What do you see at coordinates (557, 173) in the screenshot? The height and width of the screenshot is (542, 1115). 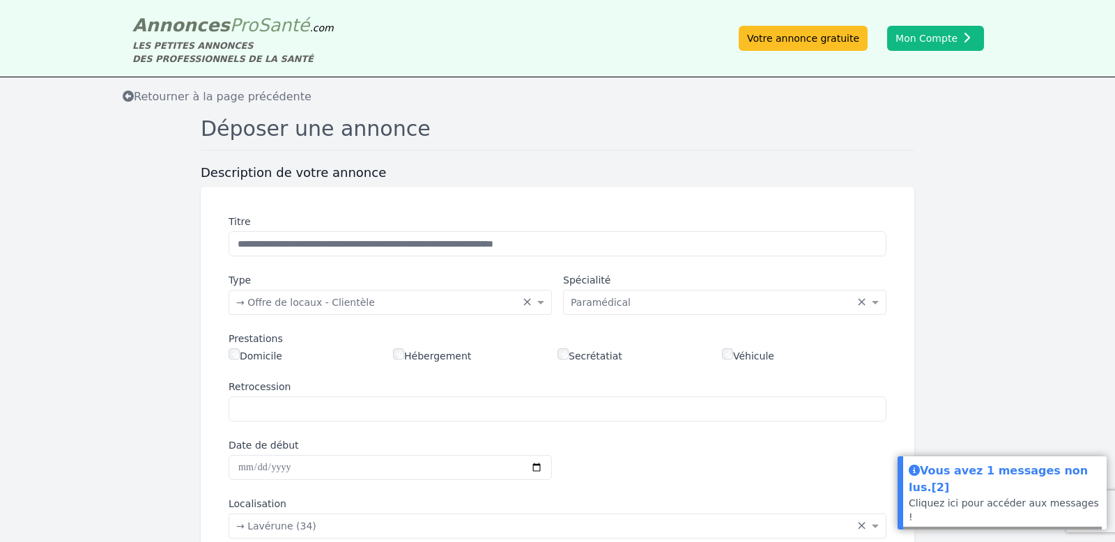 I see `h3: Description de votre annonce` at bounding box center [557, 173].